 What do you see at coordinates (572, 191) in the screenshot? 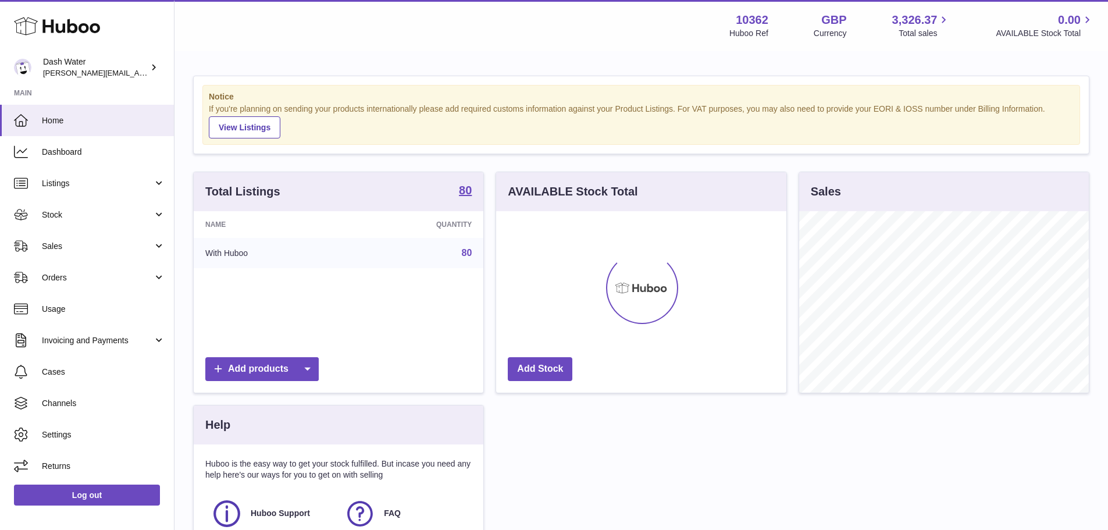
I see `h3: AVAILABLE Stock Total` at bounding box center [572, 191].